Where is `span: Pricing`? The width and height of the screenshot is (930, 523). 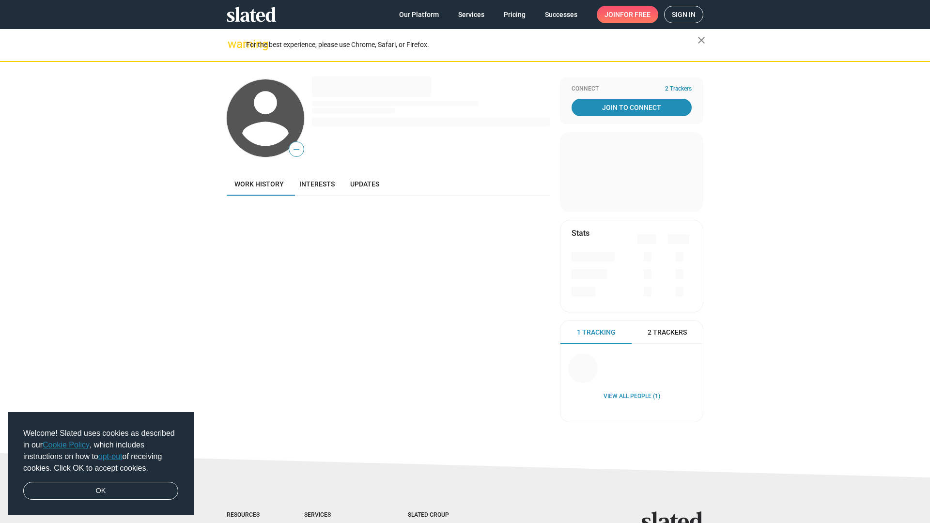 span: Pricing is located at coordinates (514, 15).